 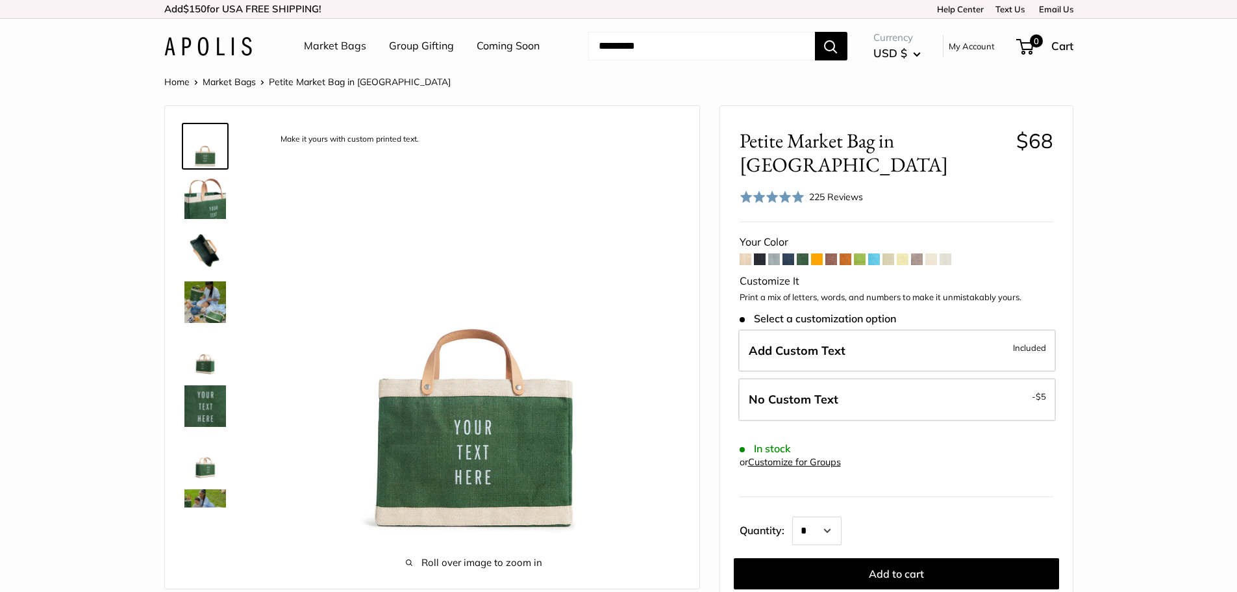 I want to click on a: Help Center, so click(x=958, y=9).